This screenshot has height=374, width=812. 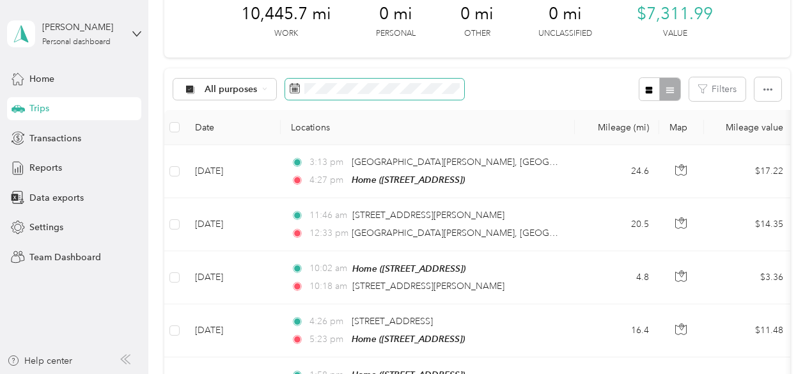 I want to click on span: 4:27 pm, so click(x=327, y=180).